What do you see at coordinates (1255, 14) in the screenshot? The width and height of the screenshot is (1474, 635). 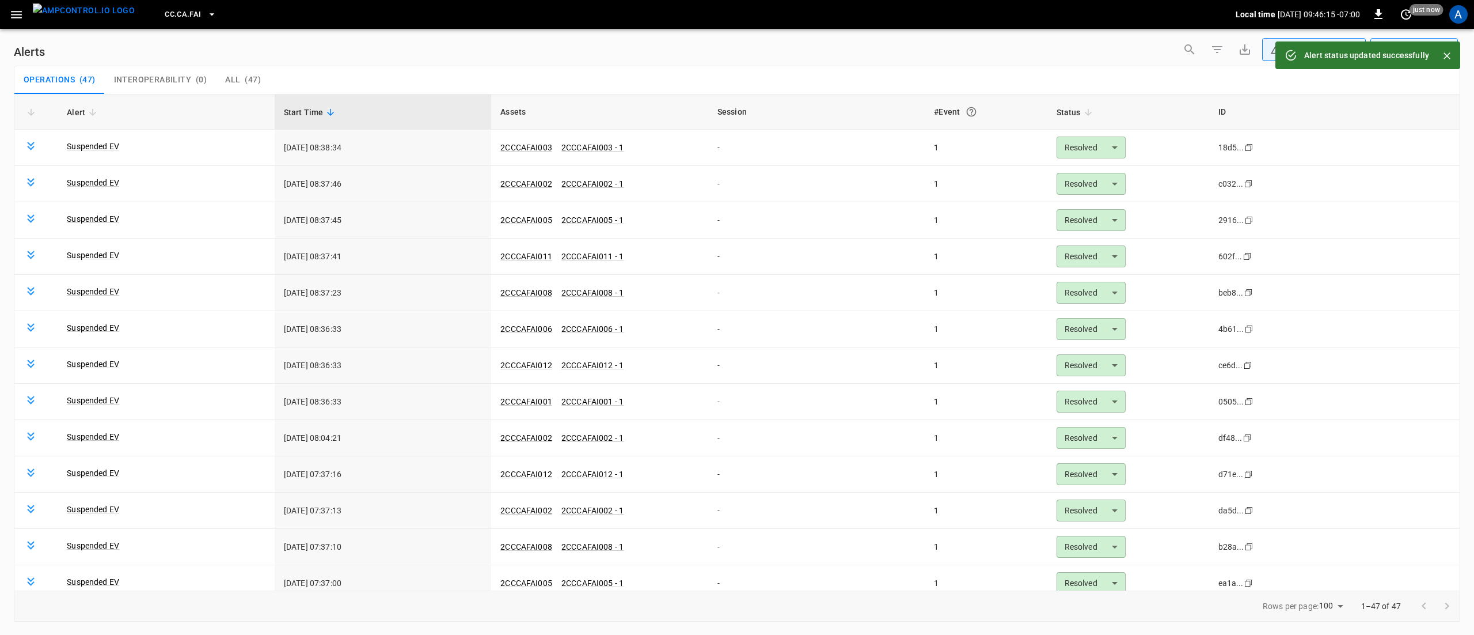 I see `p: Local time` at bounding box center [1255, 14].